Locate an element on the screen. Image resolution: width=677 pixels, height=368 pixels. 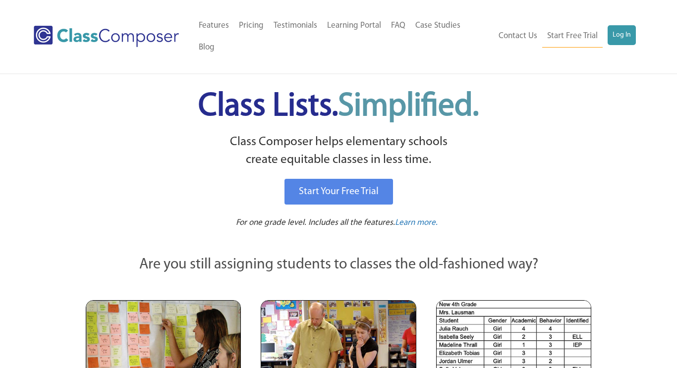
a: FAQ is located at coordinates (398, 26).